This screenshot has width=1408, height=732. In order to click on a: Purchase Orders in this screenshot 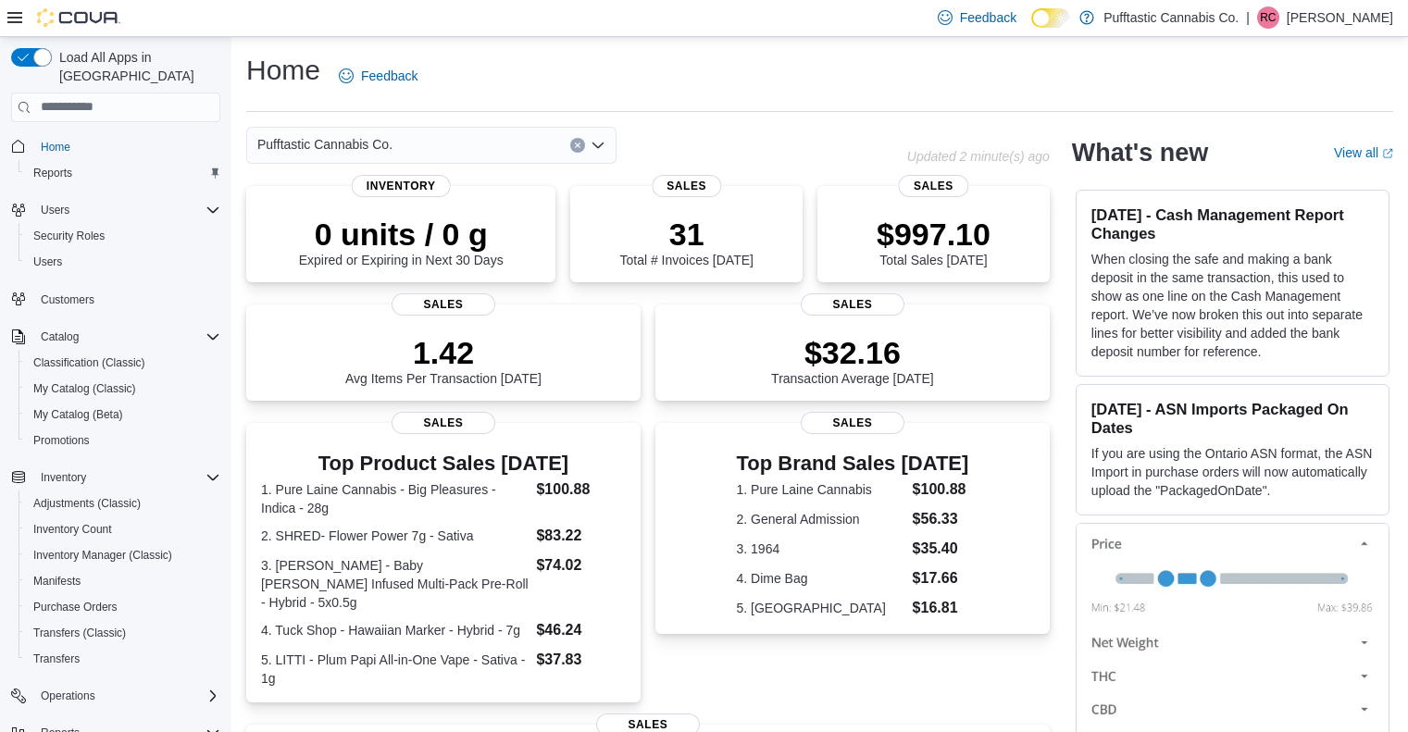, I will do `click(75, 607)`.